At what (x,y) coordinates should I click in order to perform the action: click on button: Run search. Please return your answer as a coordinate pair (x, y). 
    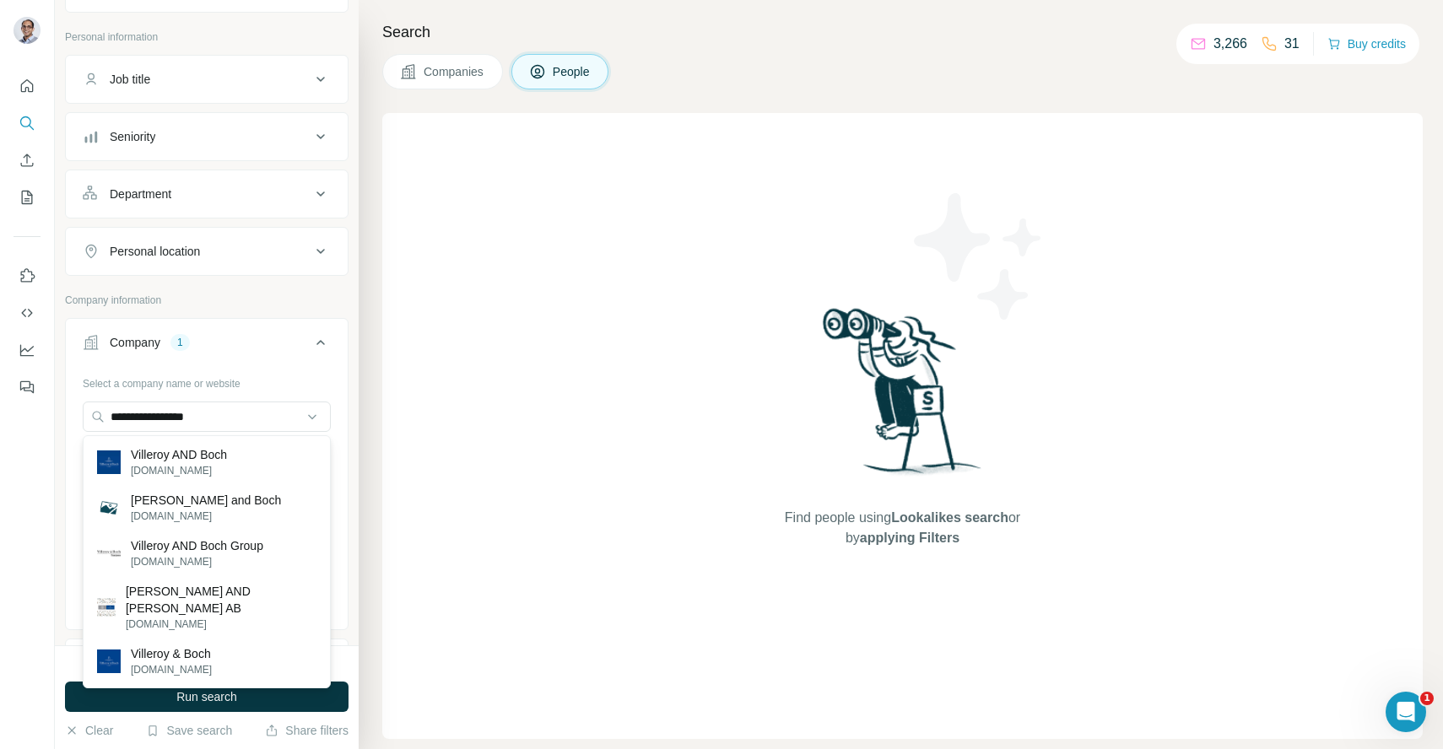
    Looking at the image, I should click on (207, 697).